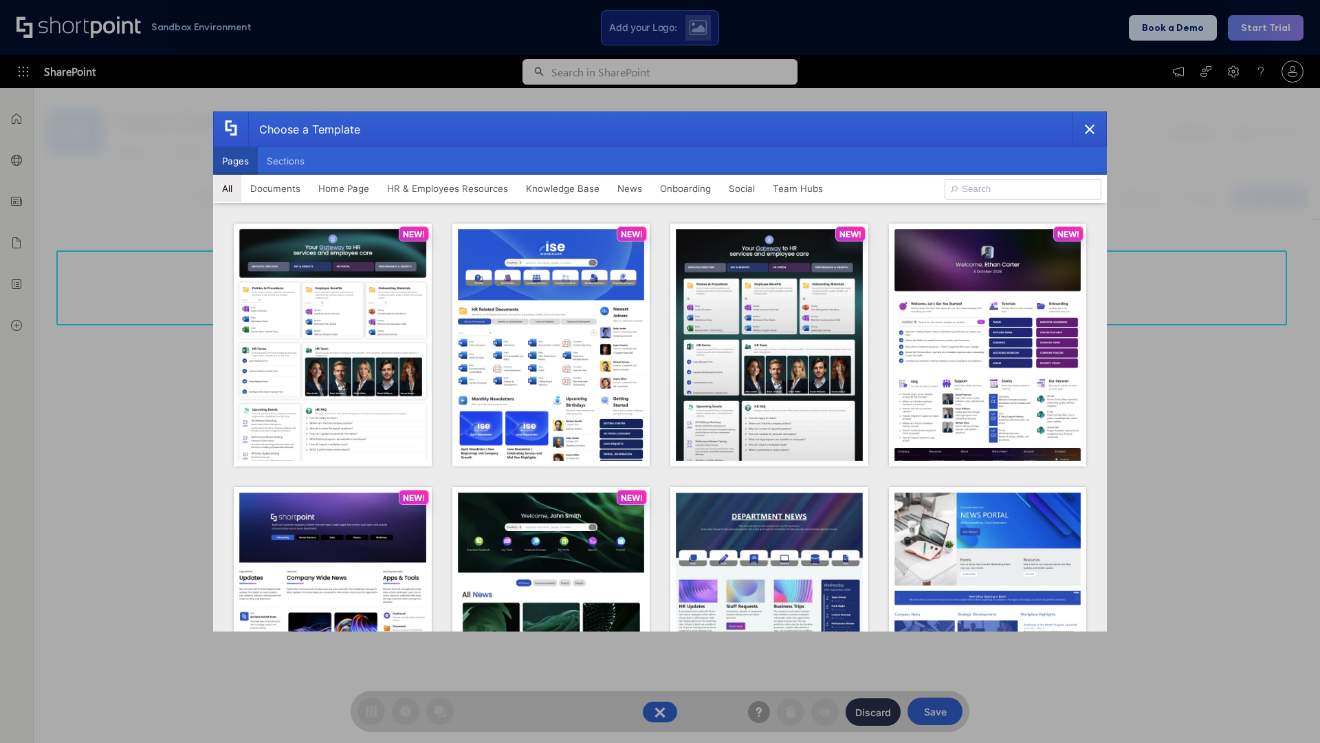  I want to click on button: Team Hubs, so click(798, 188).